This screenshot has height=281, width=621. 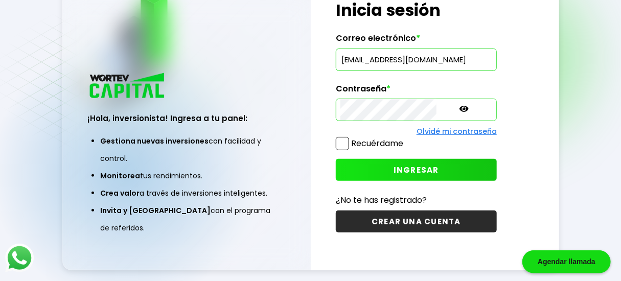 What do you see at coordinates (416, 221) in the screenshot?
I see `button: CREAR UNA CUENTA` at bounding box center [416, 221].